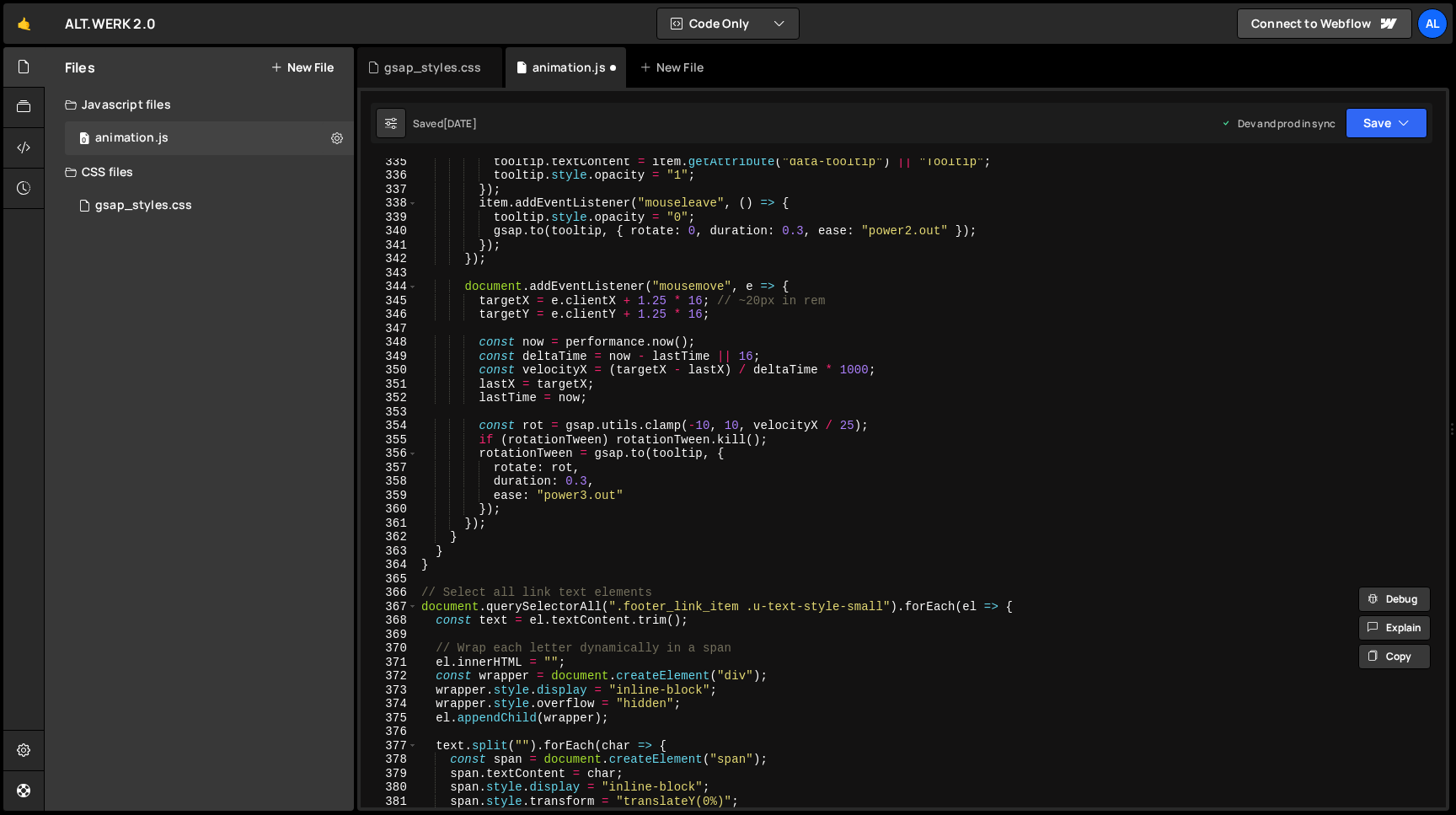 Image resolution: width=1456 pixels, height=815 pixels. I want to click on div: 349, so click(390, 356).